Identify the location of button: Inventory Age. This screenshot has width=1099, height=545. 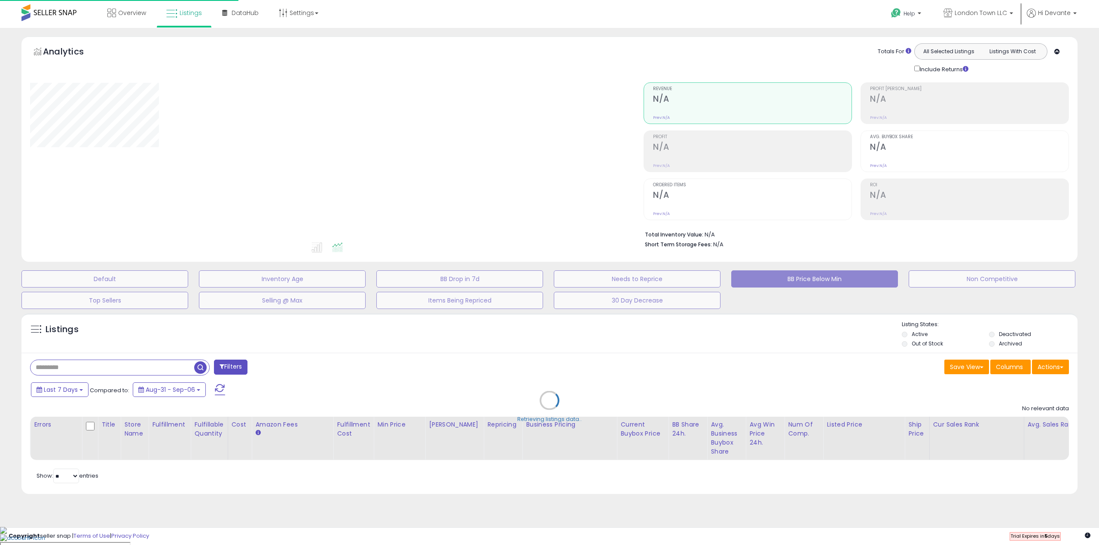
(282, 279).